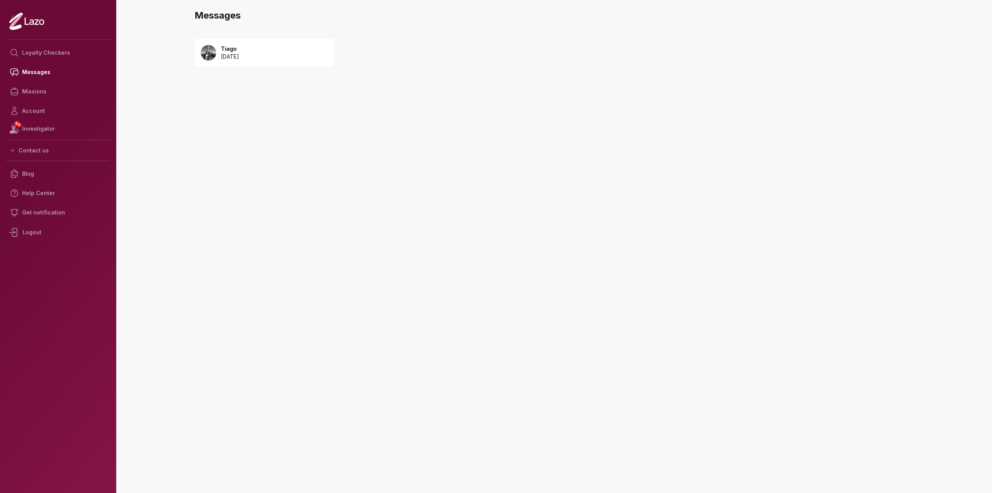 The width and height of the screenshot is (992, 493). Describe the element at coordinates (18, 124) in the screenshot. I see `span: NEW` at that location.